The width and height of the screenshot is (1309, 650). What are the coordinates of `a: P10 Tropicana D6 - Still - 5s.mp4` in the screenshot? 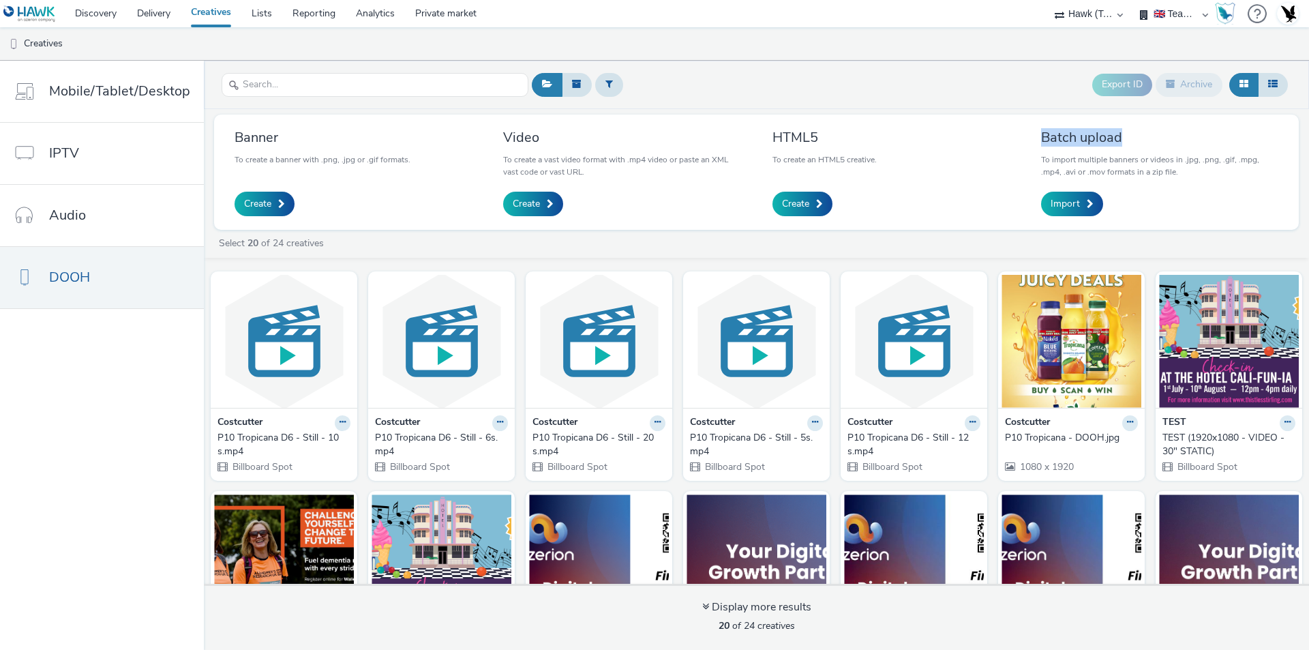 It's located at (756, 444).